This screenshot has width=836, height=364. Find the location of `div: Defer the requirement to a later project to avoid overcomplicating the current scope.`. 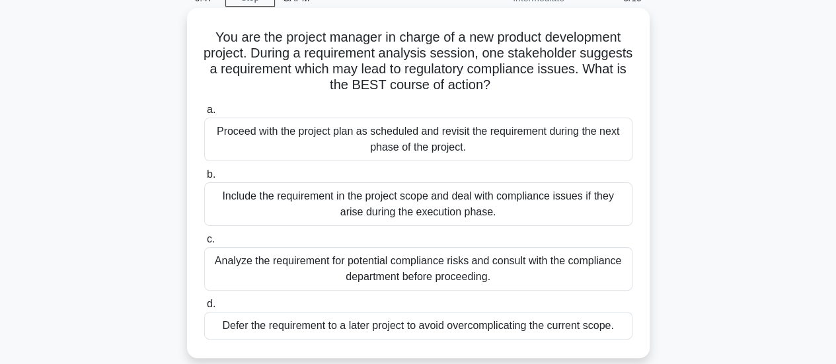

div: Defer the requirement to a later project to avoid overcomplicating the current scope. is located at coordinates (418, 326).